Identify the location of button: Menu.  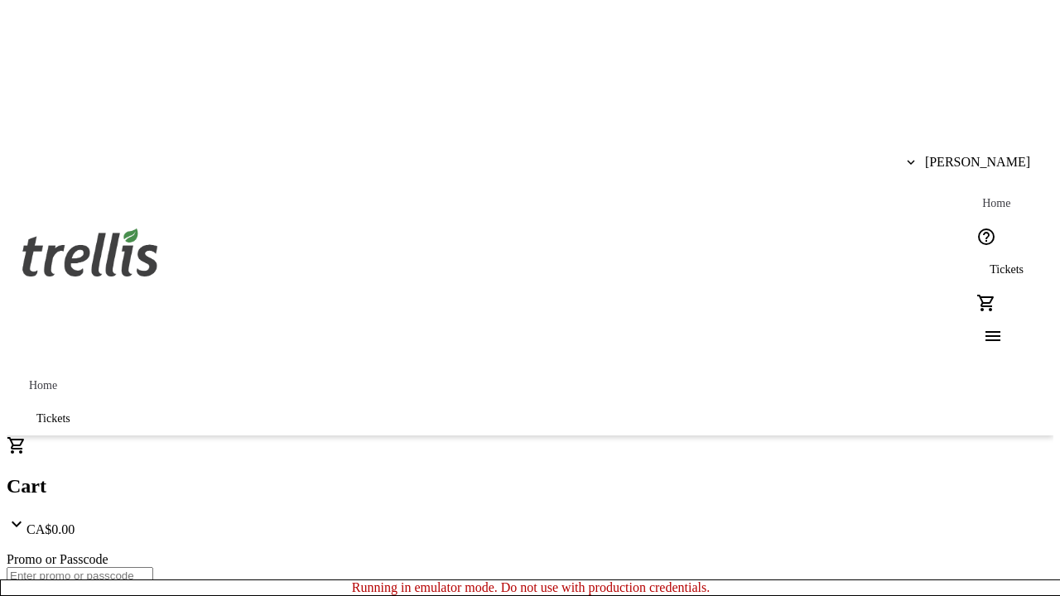
(986, 336).